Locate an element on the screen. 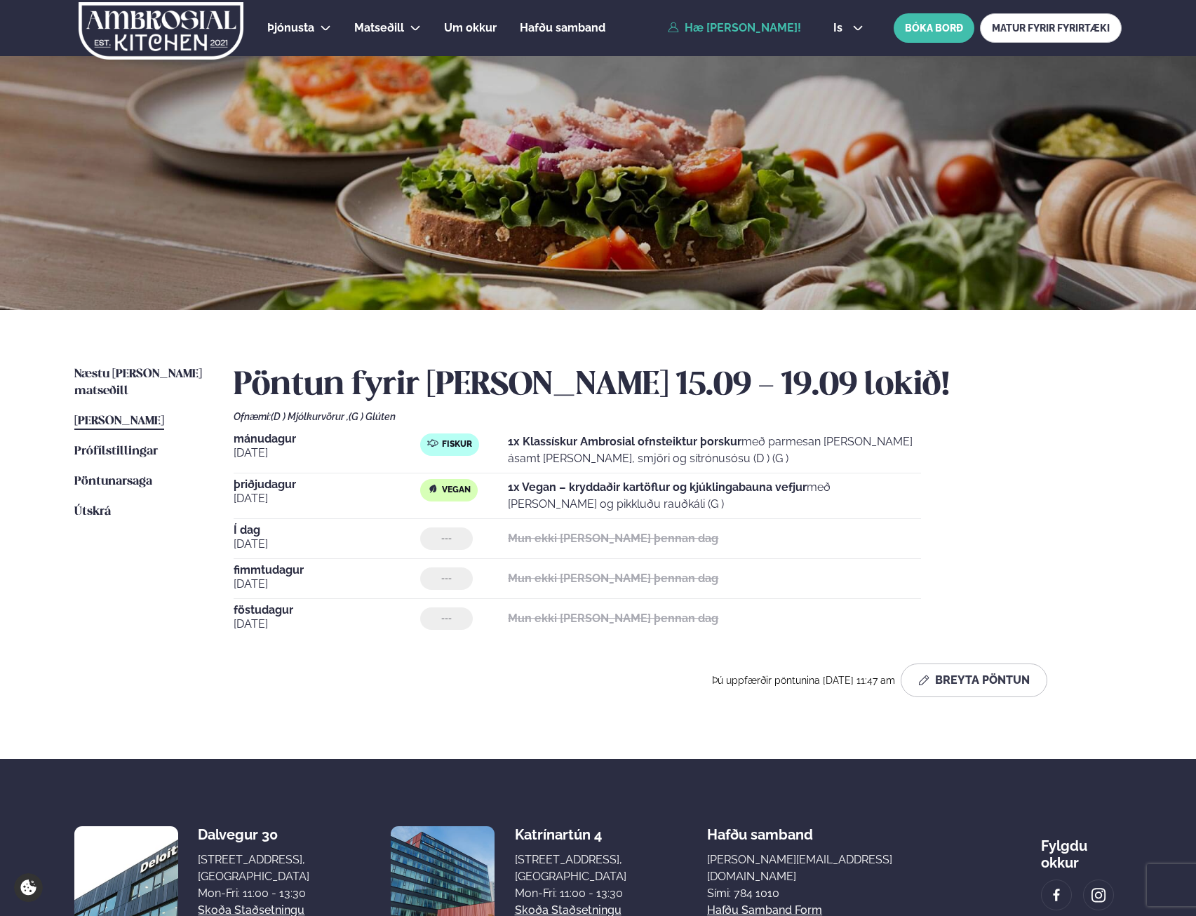 The height and width of the screenshot is (916, 1196). div: Fylgdu okkur is located at coordinates (1081, 849).